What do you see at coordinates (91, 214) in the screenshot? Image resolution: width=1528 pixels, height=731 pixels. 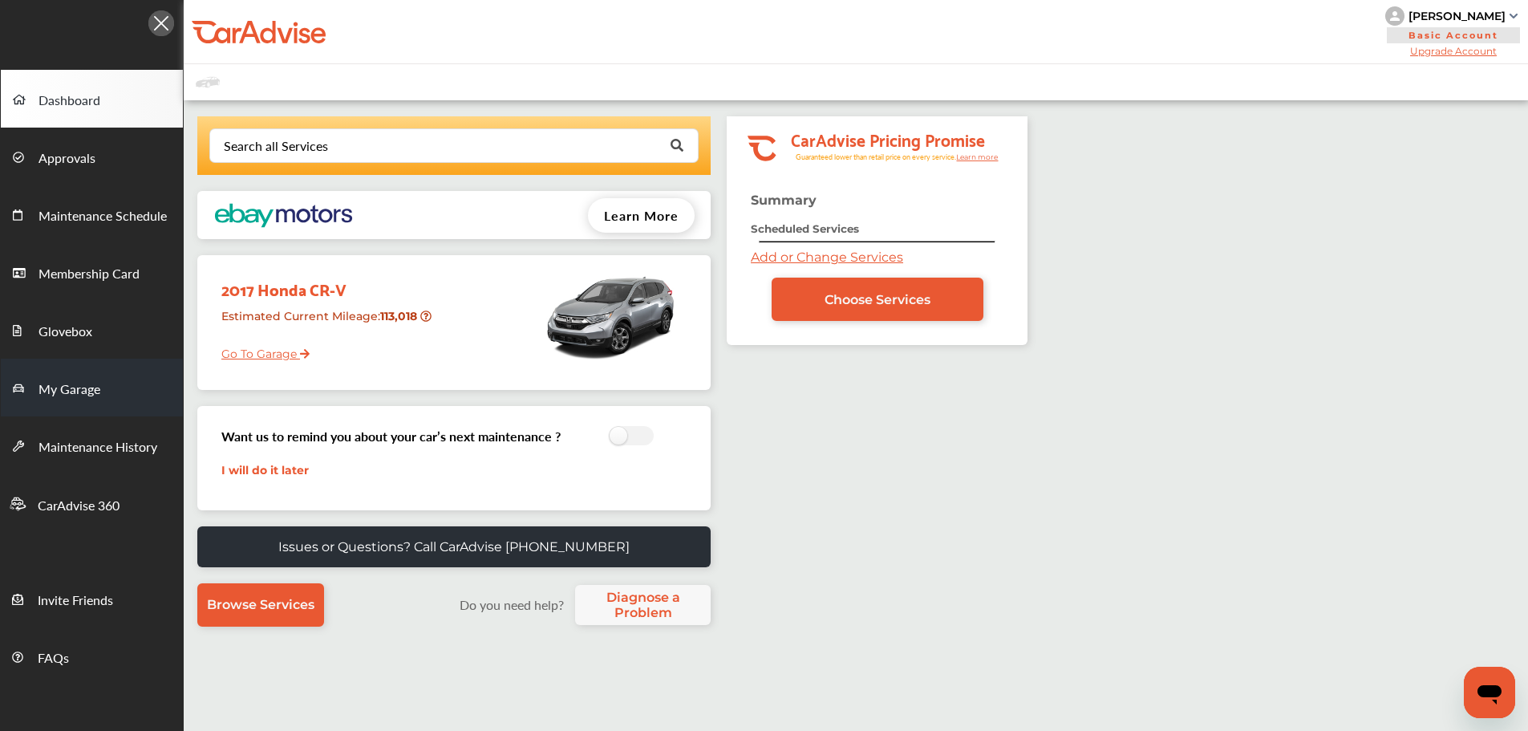 I see `a: Maintenance Schedule` at bounding box center [91, 214].